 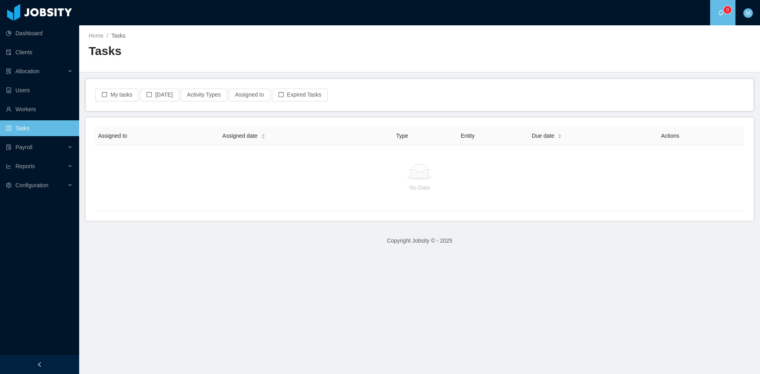 What do you see at coordinates (39, 109) in the screenshot?
I see `a: icon: userWorkers` at bounding box center [39, 109].